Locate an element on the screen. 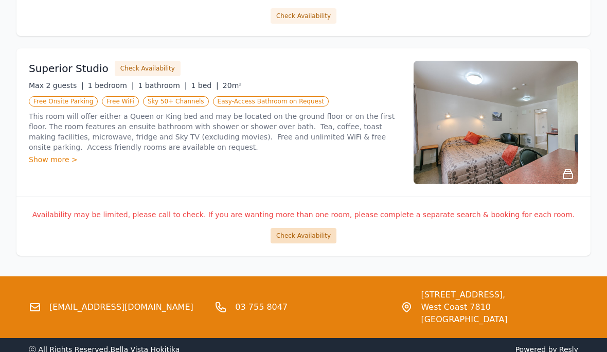 This screenshot has height=352, width=607. p: This room will offer either a Queen or King bed and may be located on the ground floor or on the ... is located at coordinates (215, 132).